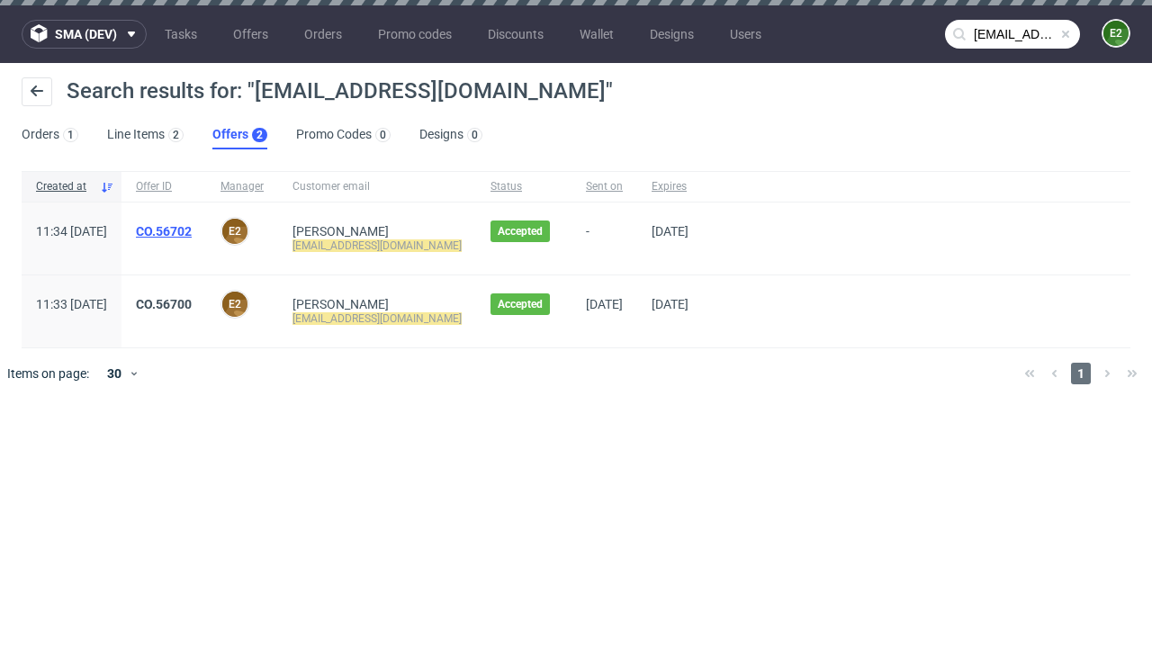 This screenshot has width=1152, height=648. I want to click on a: CO.56702, so click(164, 231).